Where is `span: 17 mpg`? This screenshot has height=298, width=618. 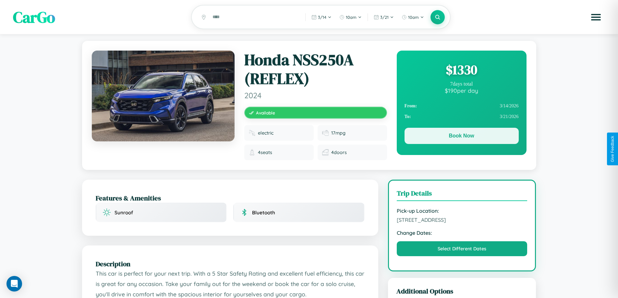
span: 17 mpg is located at coordinates (338, 133).